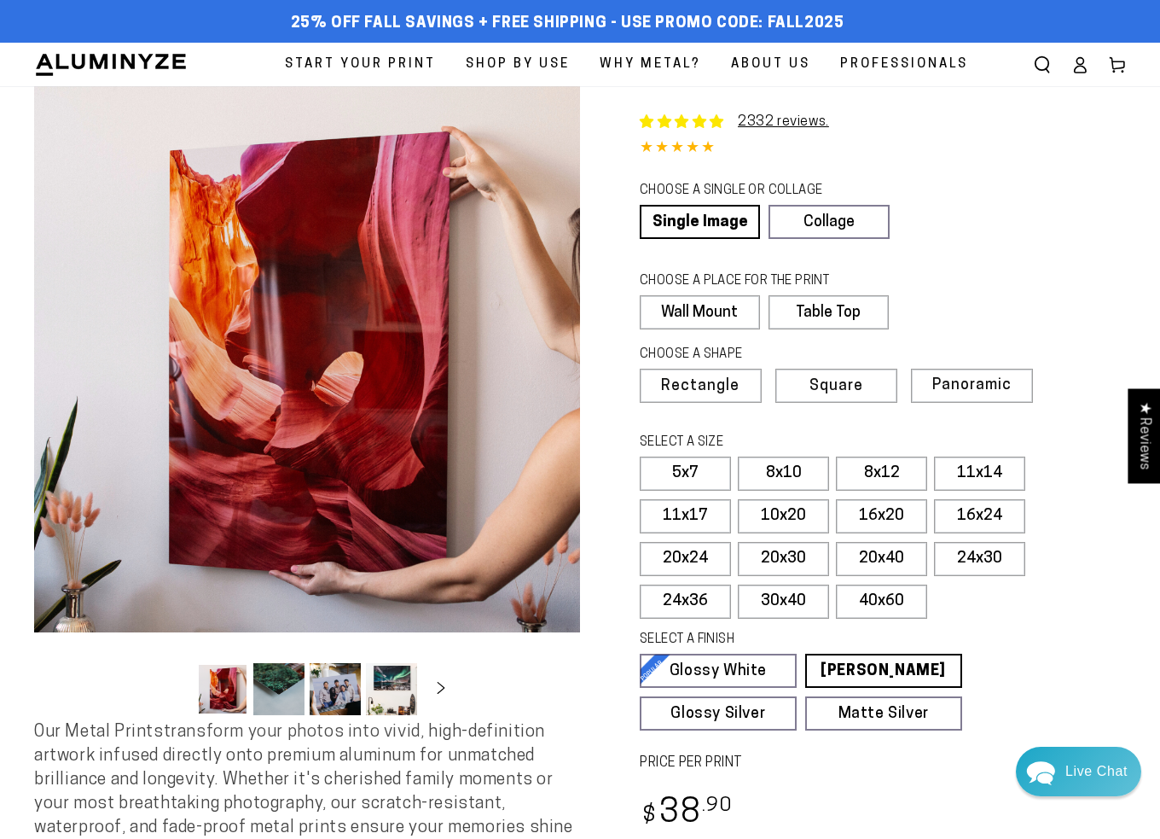 This screenshot has width=1160, height=839. Describe the element at coordinates (783, 516) in the screenshot. I see `label: 10x20` at that location.